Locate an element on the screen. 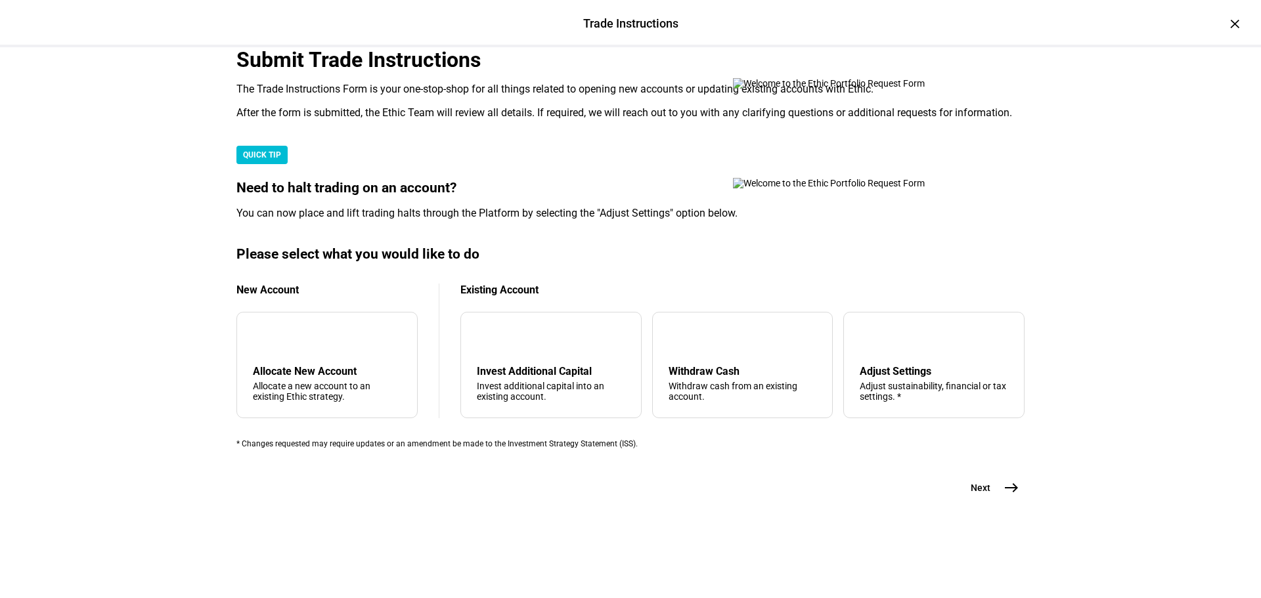 Image resolution: width=1261 pixels, height=598 pixels. div: New Account is located at coordinates (327, 290).